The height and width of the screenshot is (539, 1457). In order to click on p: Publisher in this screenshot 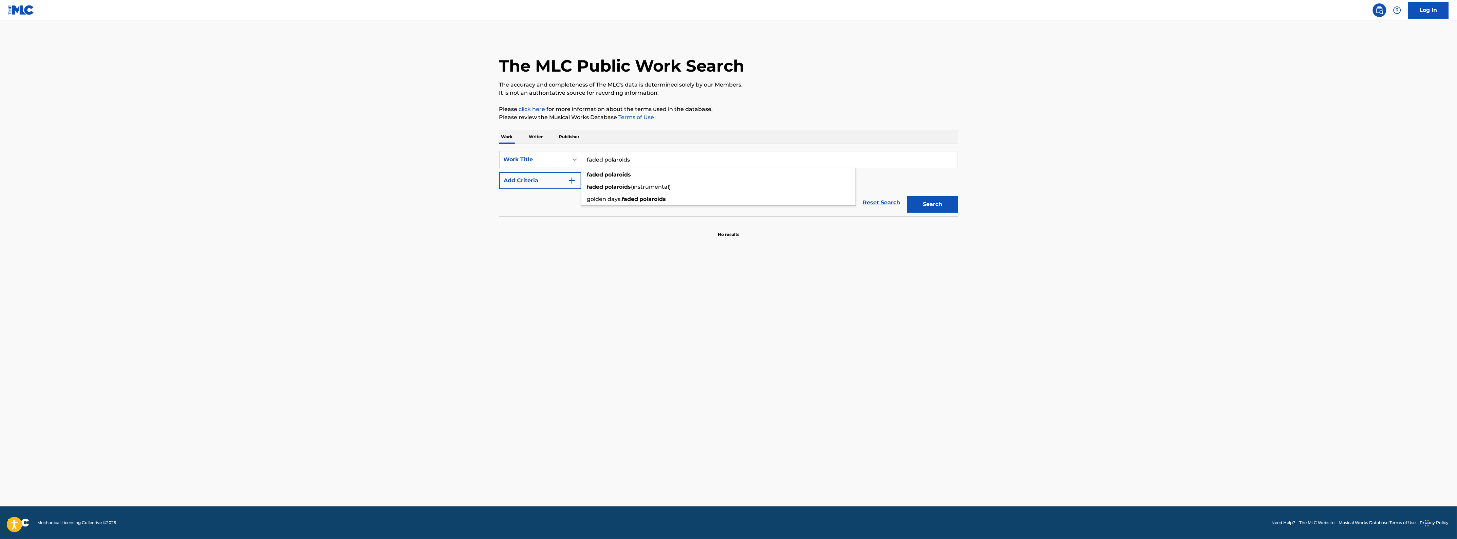, I will do `click(570, 137)`.